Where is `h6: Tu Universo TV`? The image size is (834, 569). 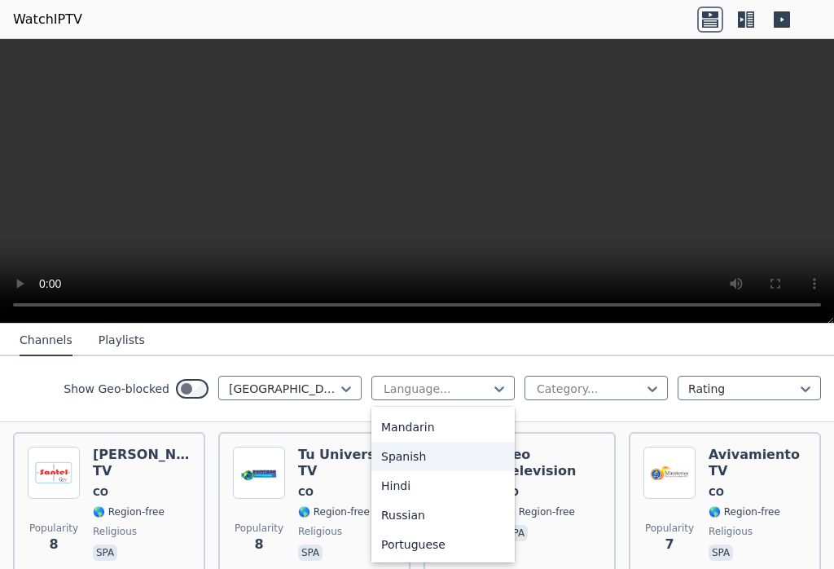 h6: Tu Universo TV is located at coordinates (347, 463).